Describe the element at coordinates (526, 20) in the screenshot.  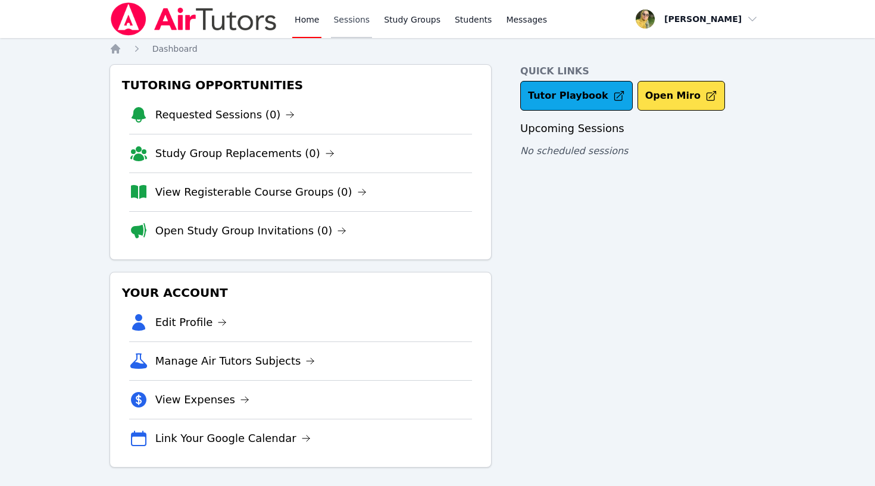
I see `span: Messages` at that location.